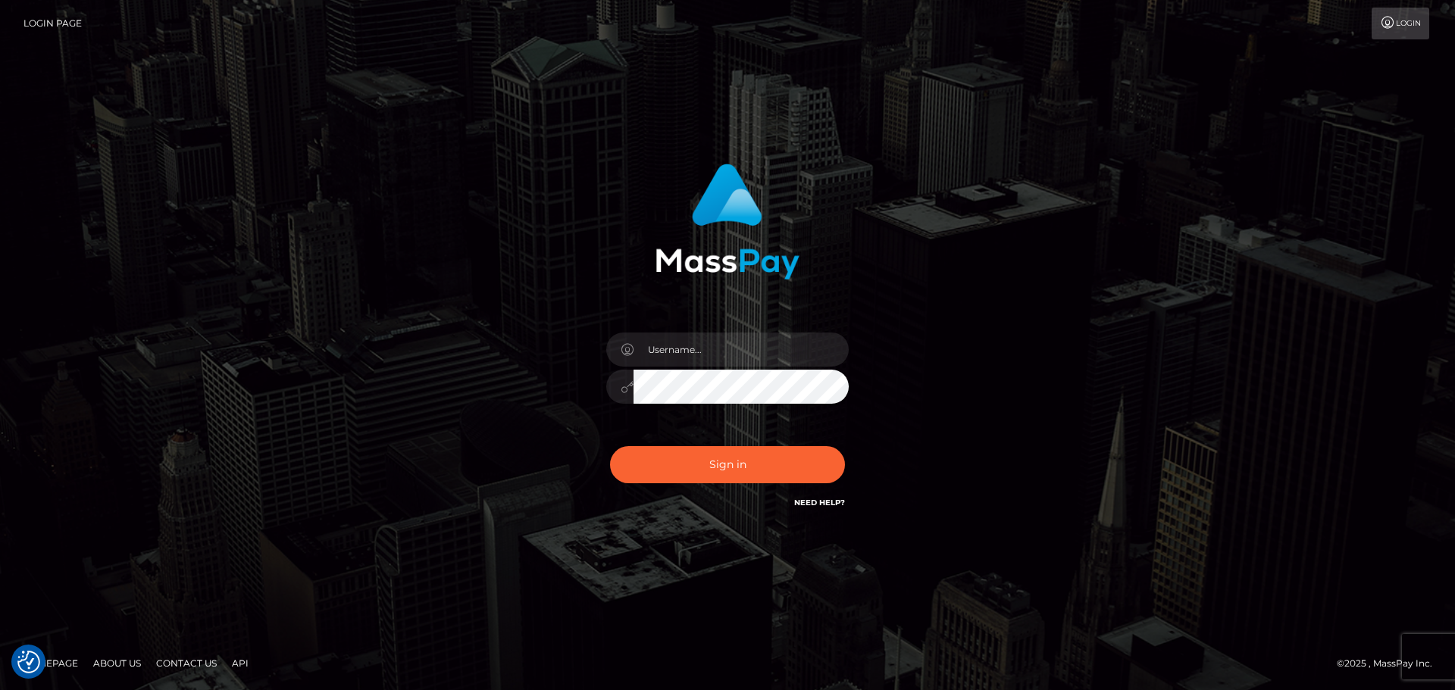 The height and width of the screenshot is (690, 1455). What do you see at coordinates (50, 663) in the screenshot?
I see `a: Homepage` at bounding box center [50, 663].